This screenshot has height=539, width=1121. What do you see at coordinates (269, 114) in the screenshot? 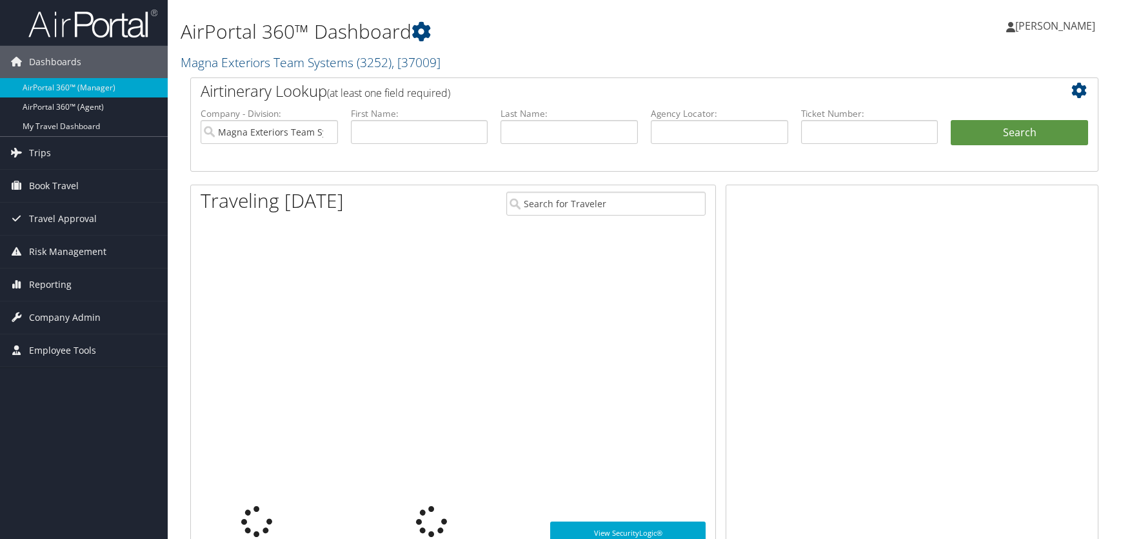
I see `label: Company - Division:` at bounding box center [269, 114].